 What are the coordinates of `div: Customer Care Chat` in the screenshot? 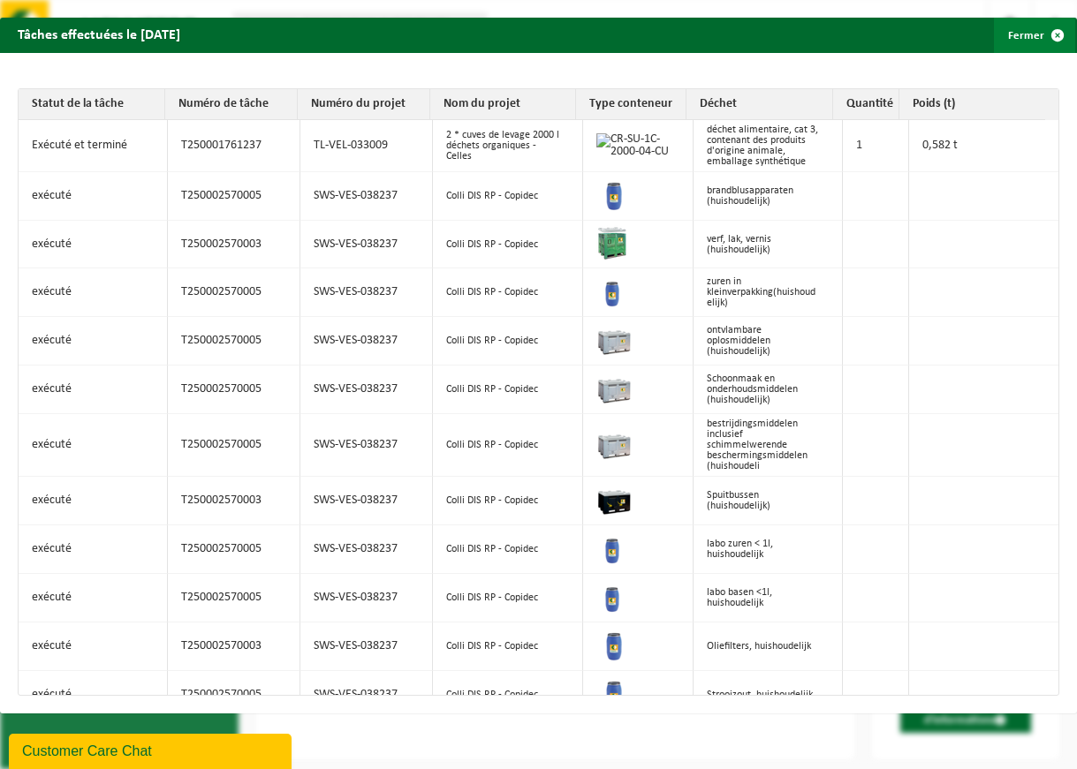 It's located at (141, 21).